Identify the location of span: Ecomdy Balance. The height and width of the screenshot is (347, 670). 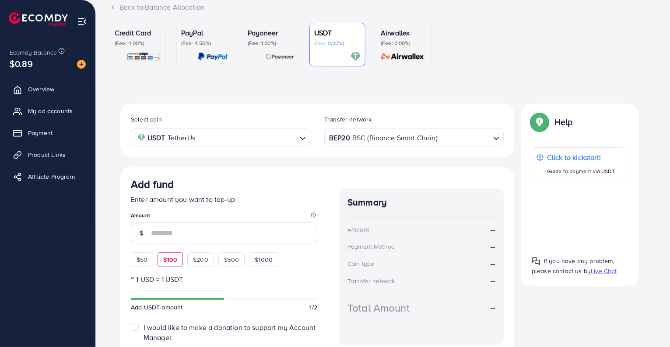
(33, 53).